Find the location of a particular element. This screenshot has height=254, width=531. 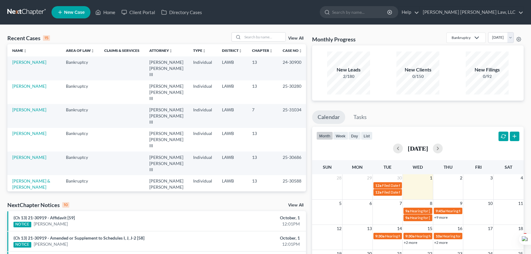

span: 14 is located at coordinates (400, 228).